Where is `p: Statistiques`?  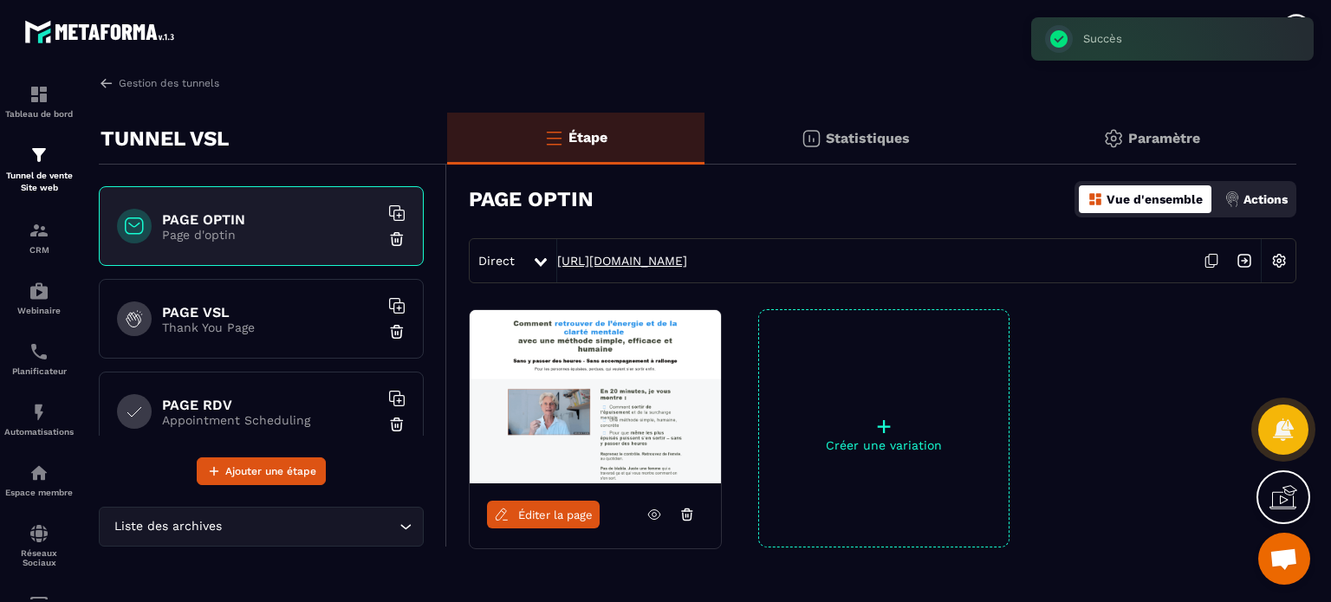 p: Statistiques is located at coordinates (868, 138).